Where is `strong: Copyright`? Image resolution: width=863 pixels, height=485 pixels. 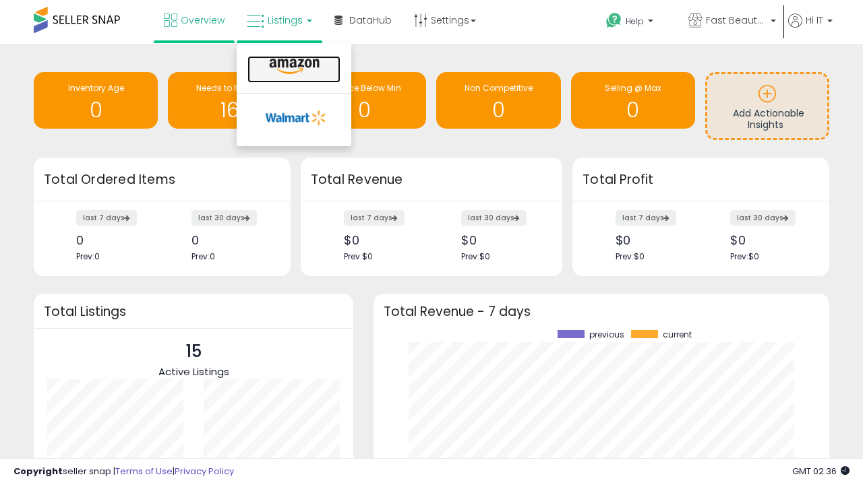 strong: Copyright is located at coordinates (38, 471).